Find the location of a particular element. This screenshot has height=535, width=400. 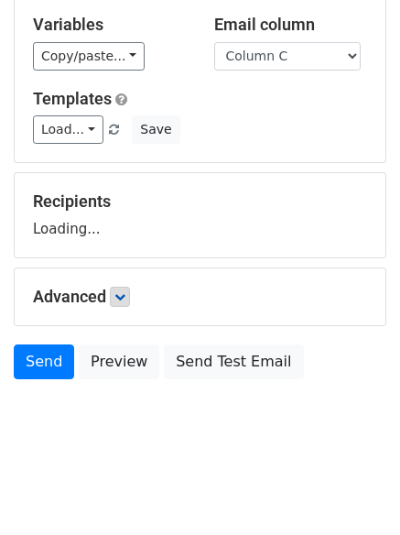

div: Loading... is located at coordinates (200, 215).